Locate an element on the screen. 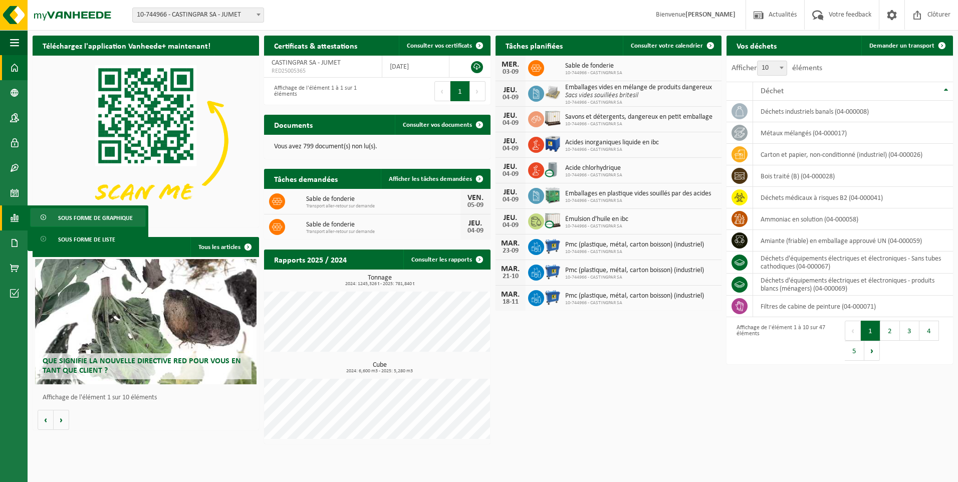 Image resolution: width=958 pixels, height=482 pixels. td: déchets médicaux à risques B2 (04-000041) is located at coordinates (853, 197).